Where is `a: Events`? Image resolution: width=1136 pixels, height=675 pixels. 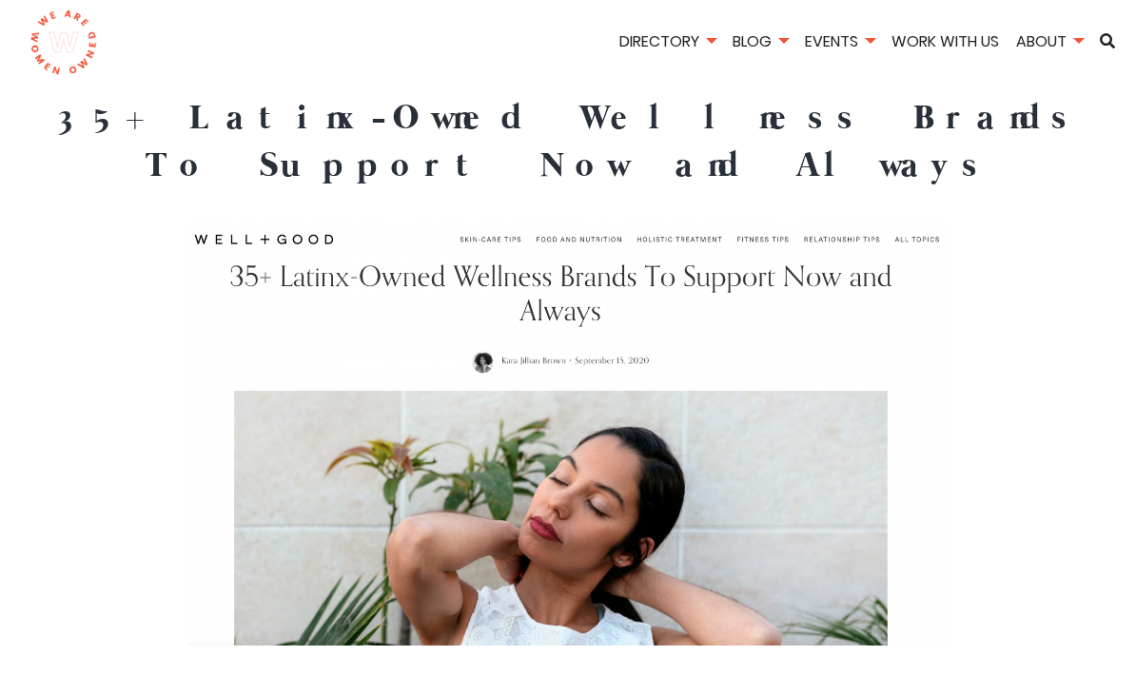
a: Events is located at coordinates (839, 41).